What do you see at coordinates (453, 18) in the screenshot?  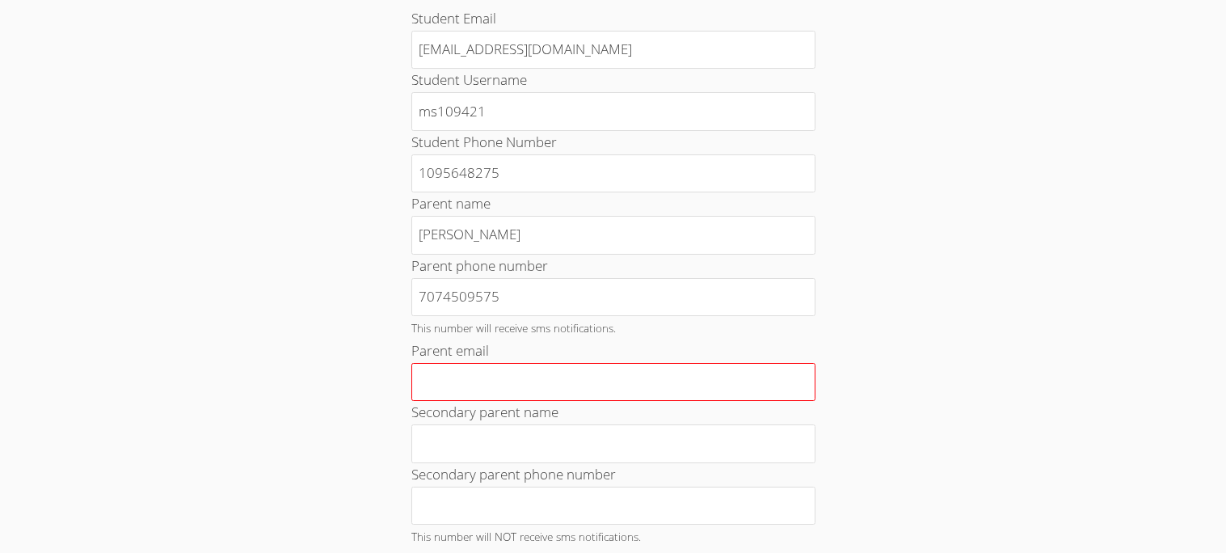 I see `label: Student Email` at bounding box center [453, 18].